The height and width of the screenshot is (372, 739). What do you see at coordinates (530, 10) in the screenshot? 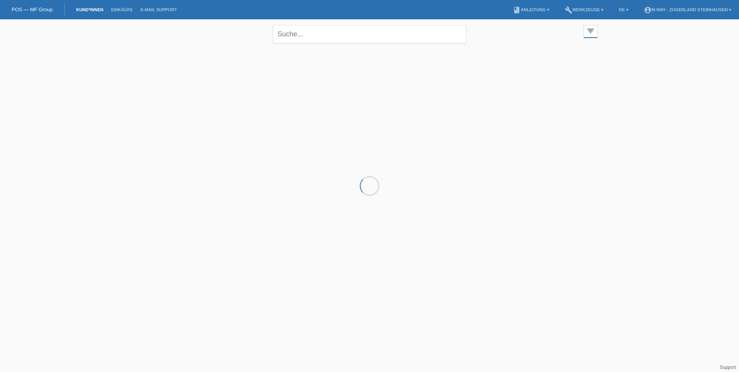
I see `a: bookAnleitung ▾` at bounding box center [530, 10].